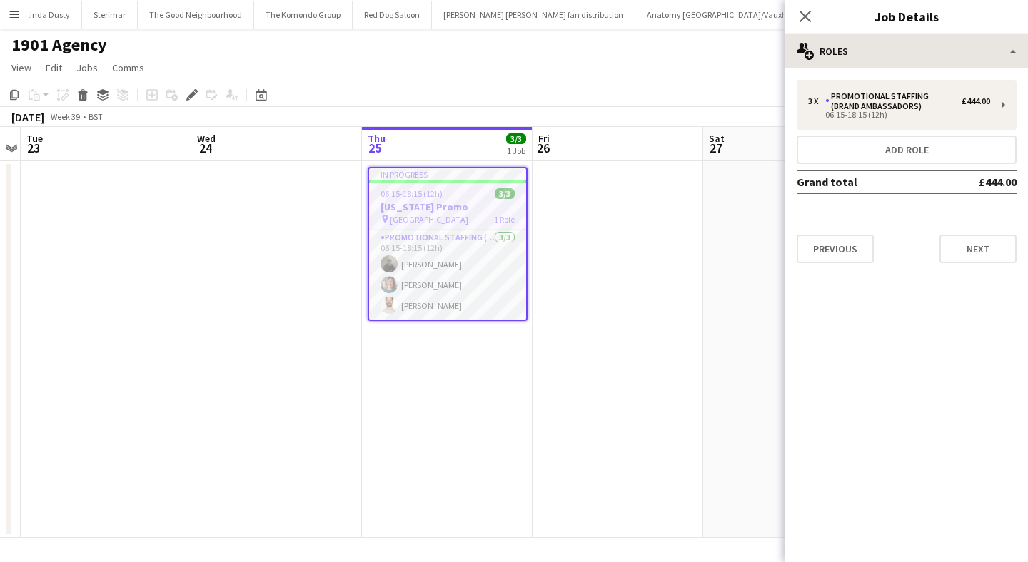 This screenshot has height=562, width=1028. What do you see at coordinates (717, 138) in the screenshot?
I see `span: Sat` at bounding box center [717, 138].